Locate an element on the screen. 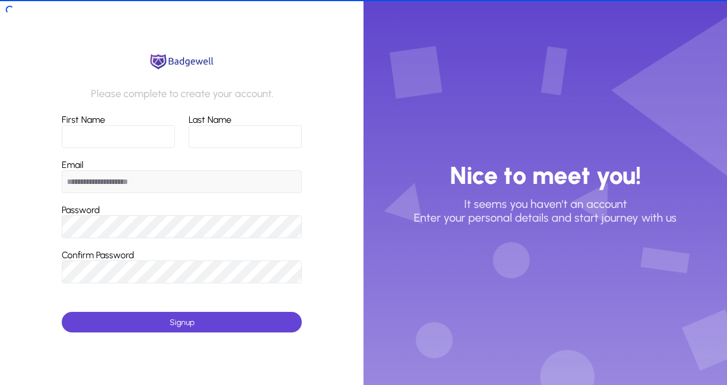  button: Signup is located at coordinates (182, 322).